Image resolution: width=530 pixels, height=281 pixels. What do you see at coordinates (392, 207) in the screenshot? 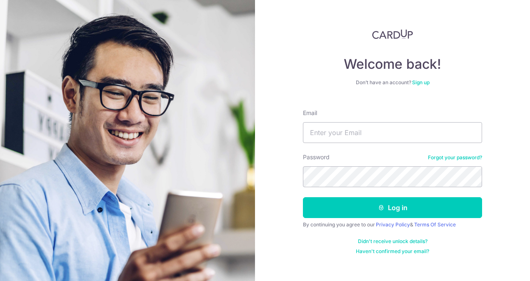
I see `button: Log in` at bounding box center [392, 207].